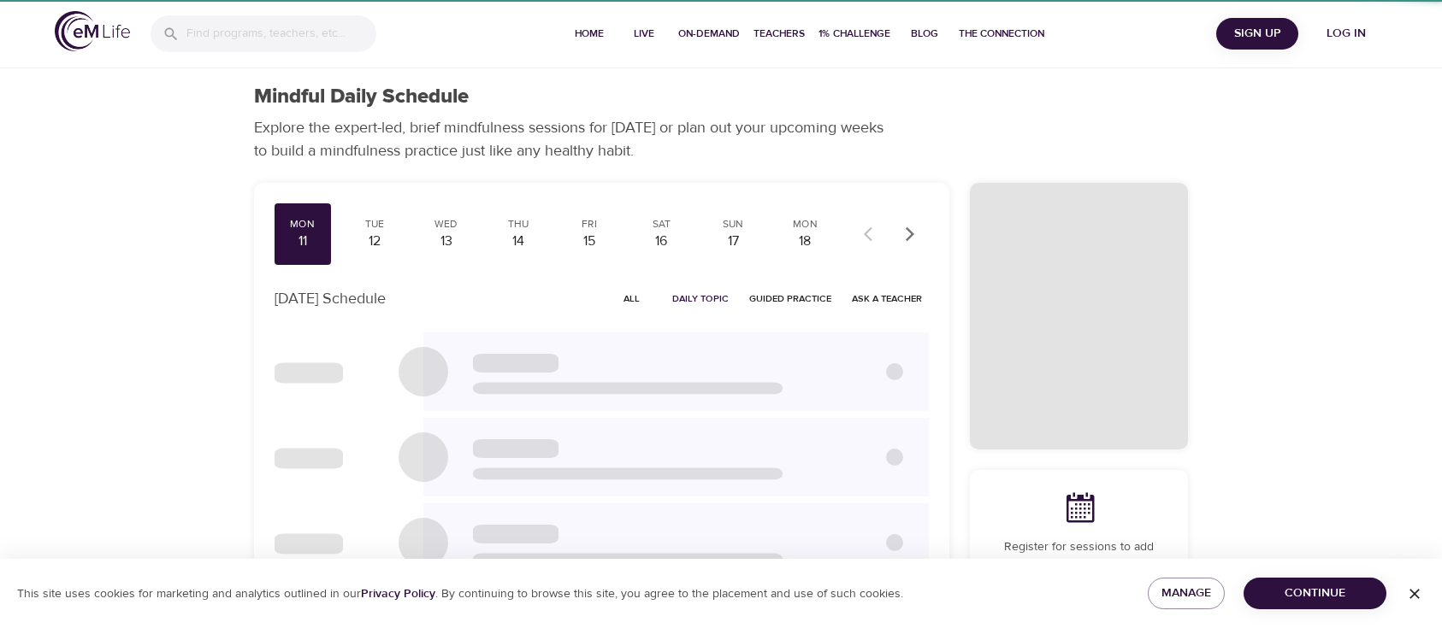 The height and width of the screenshot is (628, 1442). What do you see at coordinates (1001, 33) in the screenshot?
I see `span: The Connection` at bounding box center [1001, 33].